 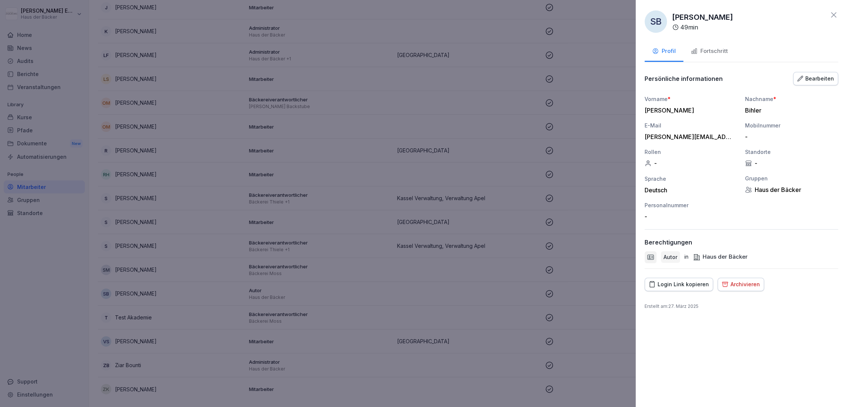 I want to click on button: Fortschritt, so click(x=710, y=52).